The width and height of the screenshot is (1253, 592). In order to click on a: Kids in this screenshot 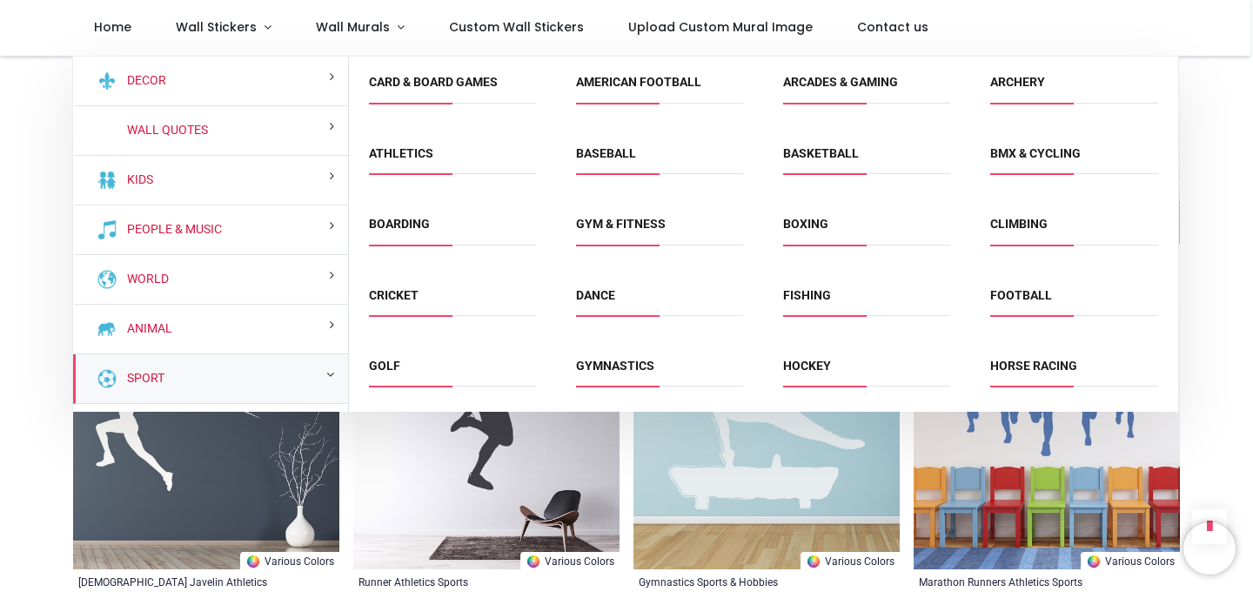, I will do `click(137, 180)`.